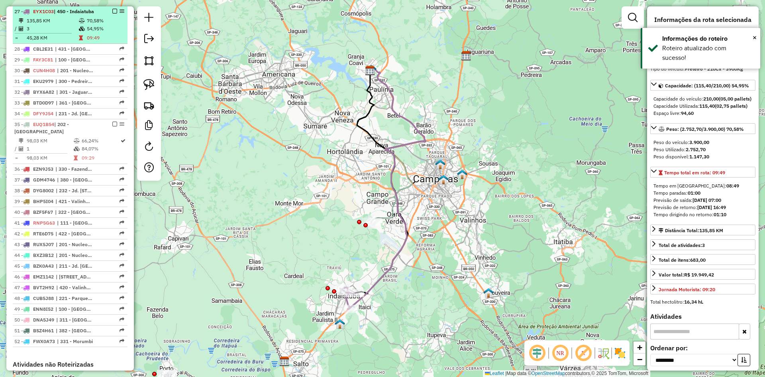 Image resolution: width=765 pixels, height=377 pixels. Describe the element at coordinates (35, 179) in the screenshot. I see `span: 37 -` at that location.